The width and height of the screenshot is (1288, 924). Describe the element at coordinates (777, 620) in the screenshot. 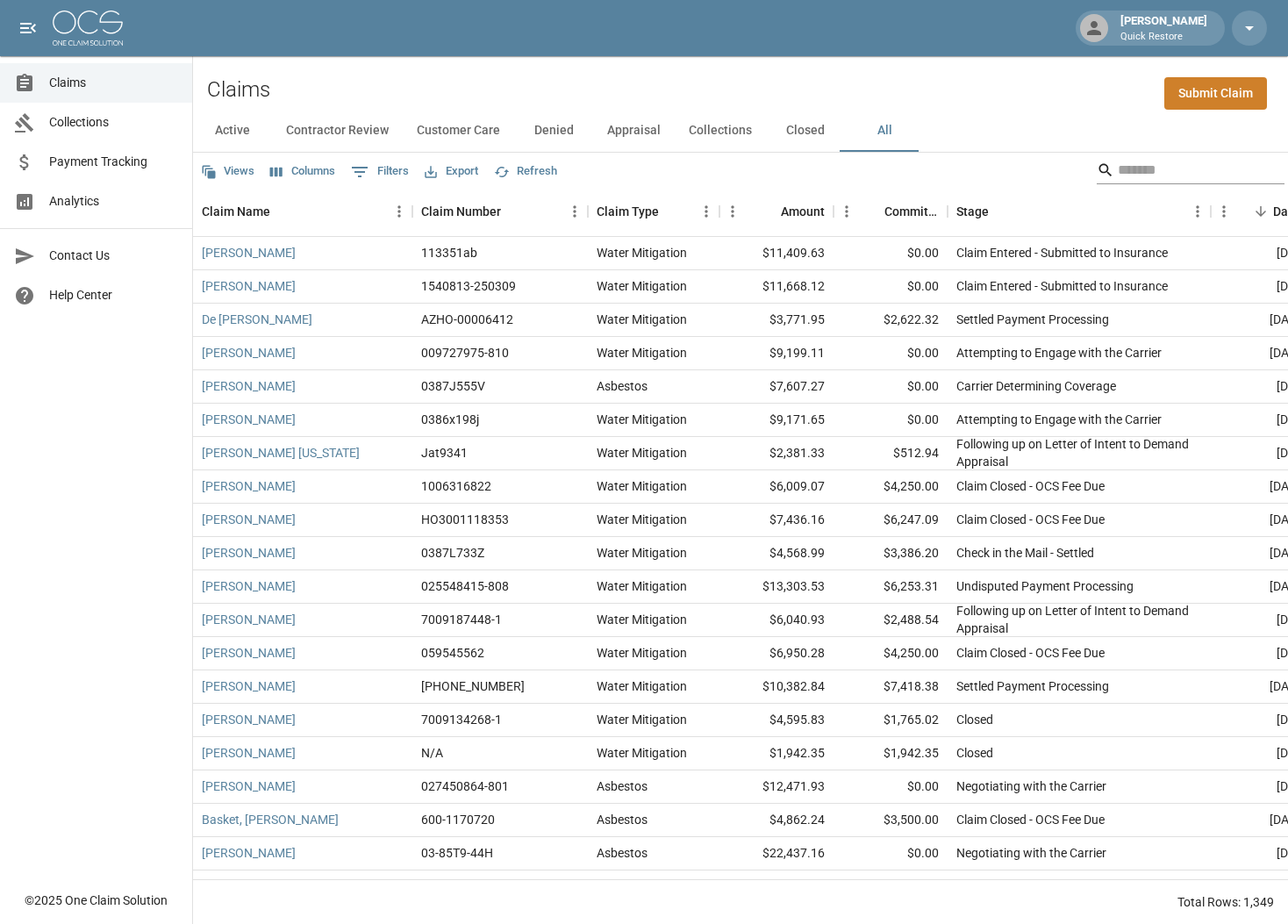

I see `div: $6,040.93` at that location.